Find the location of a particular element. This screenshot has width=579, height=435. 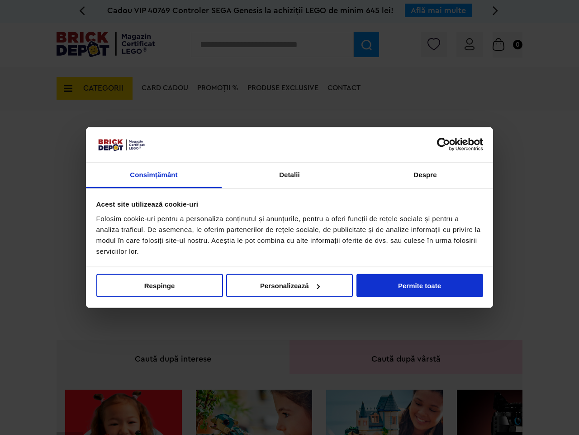

a: Consimțământ is located at coordinates (154, 175).